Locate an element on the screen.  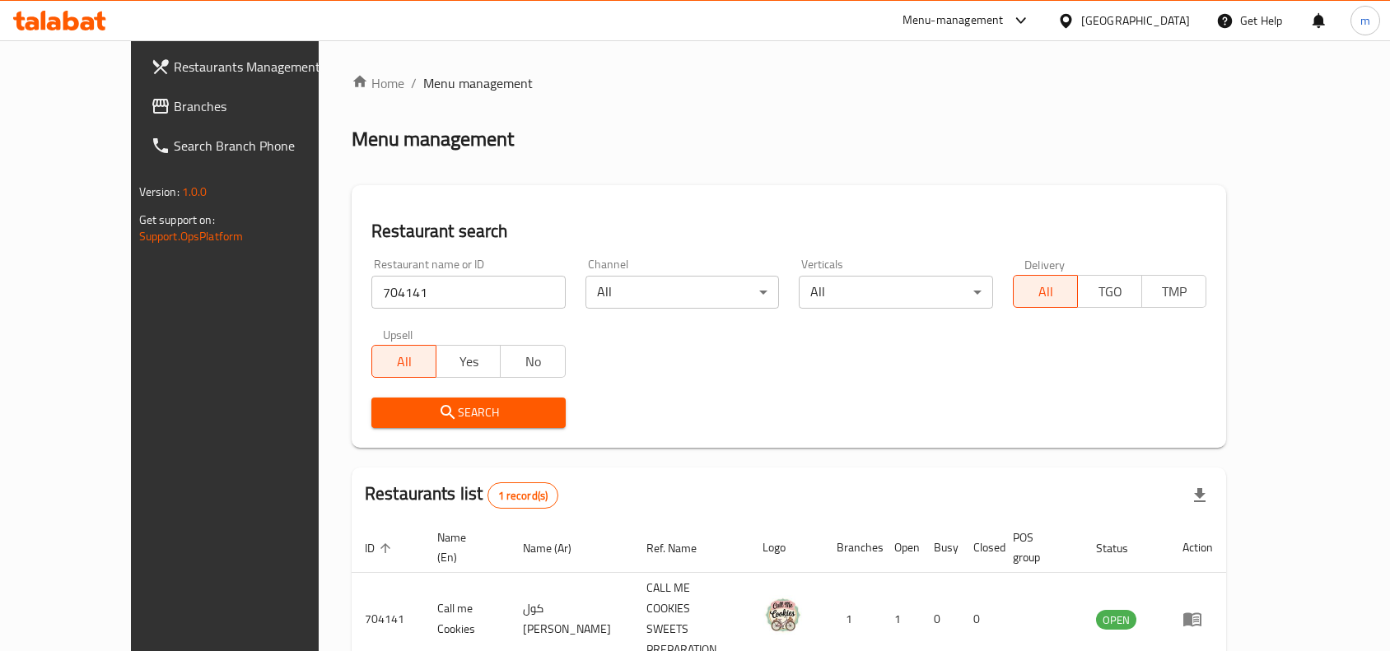
span: m is located at coordinates (1365, 21).